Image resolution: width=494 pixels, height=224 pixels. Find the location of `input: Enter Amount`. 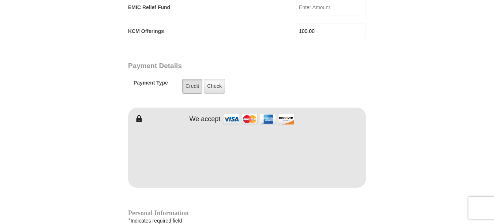

input: Enter Amount is located at coordinates (331, 31).